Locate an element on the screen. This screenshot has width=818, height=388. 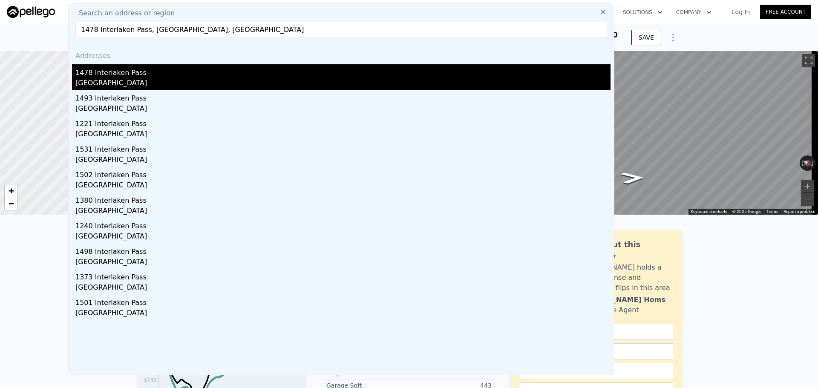
div: 1380 Interlaken Pass is located at coordinates (343, 199).